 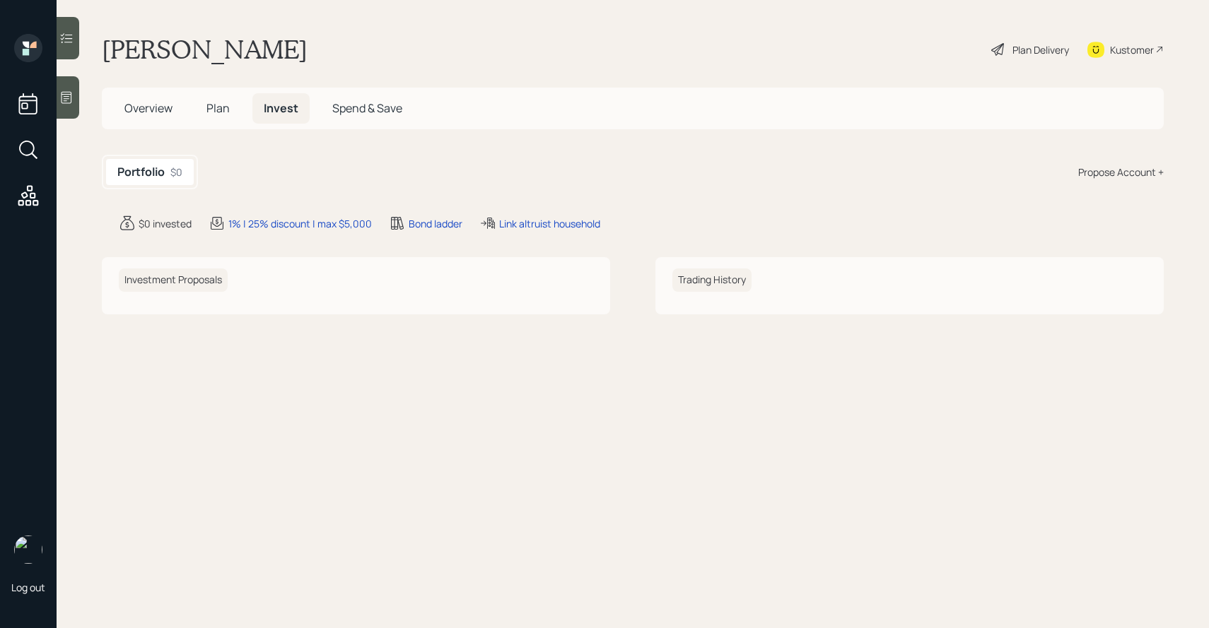 I want to click on div: Bond ladder, so click(x=435, y=223).